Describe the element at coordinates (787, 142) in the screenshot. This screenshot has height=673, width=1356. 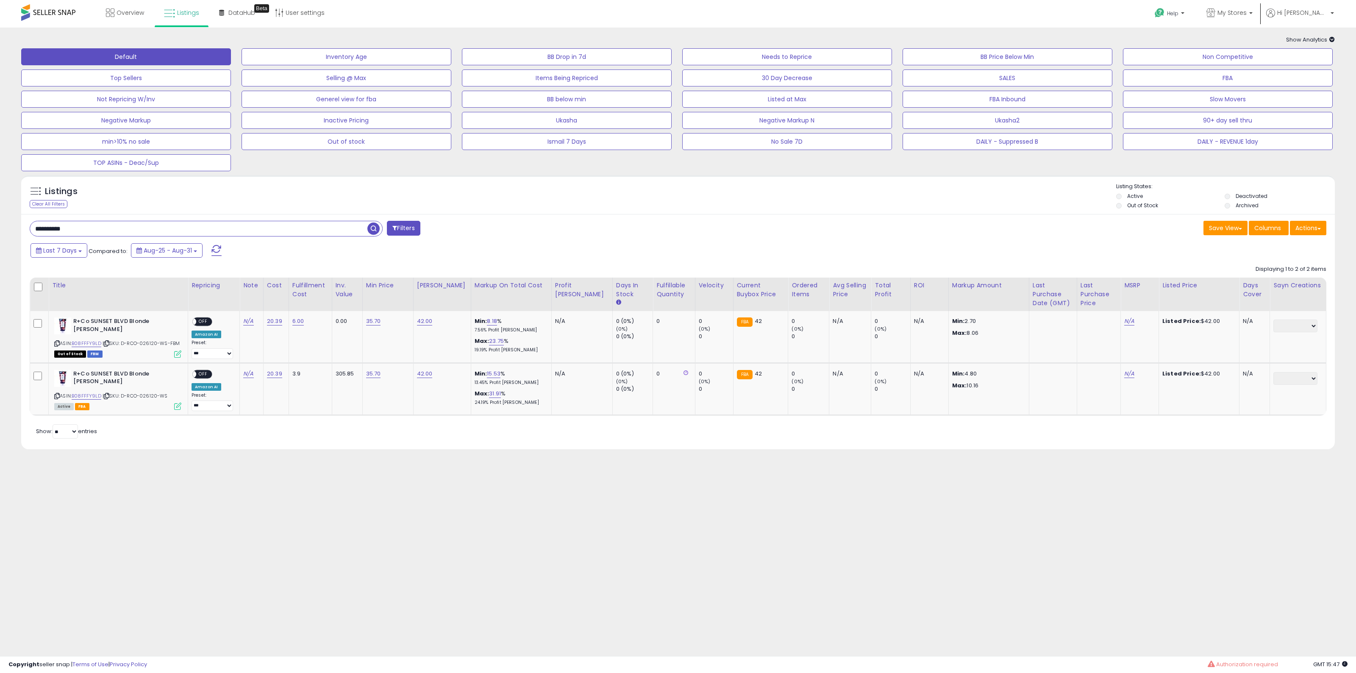
I see `button: No Sale 7D` at that location.